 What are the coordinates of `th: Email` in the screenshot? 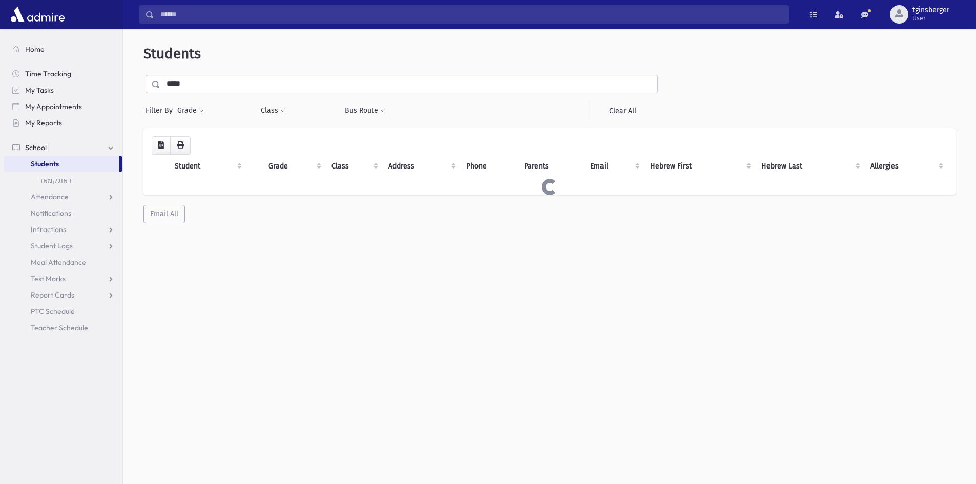 It's located at (614, 166).